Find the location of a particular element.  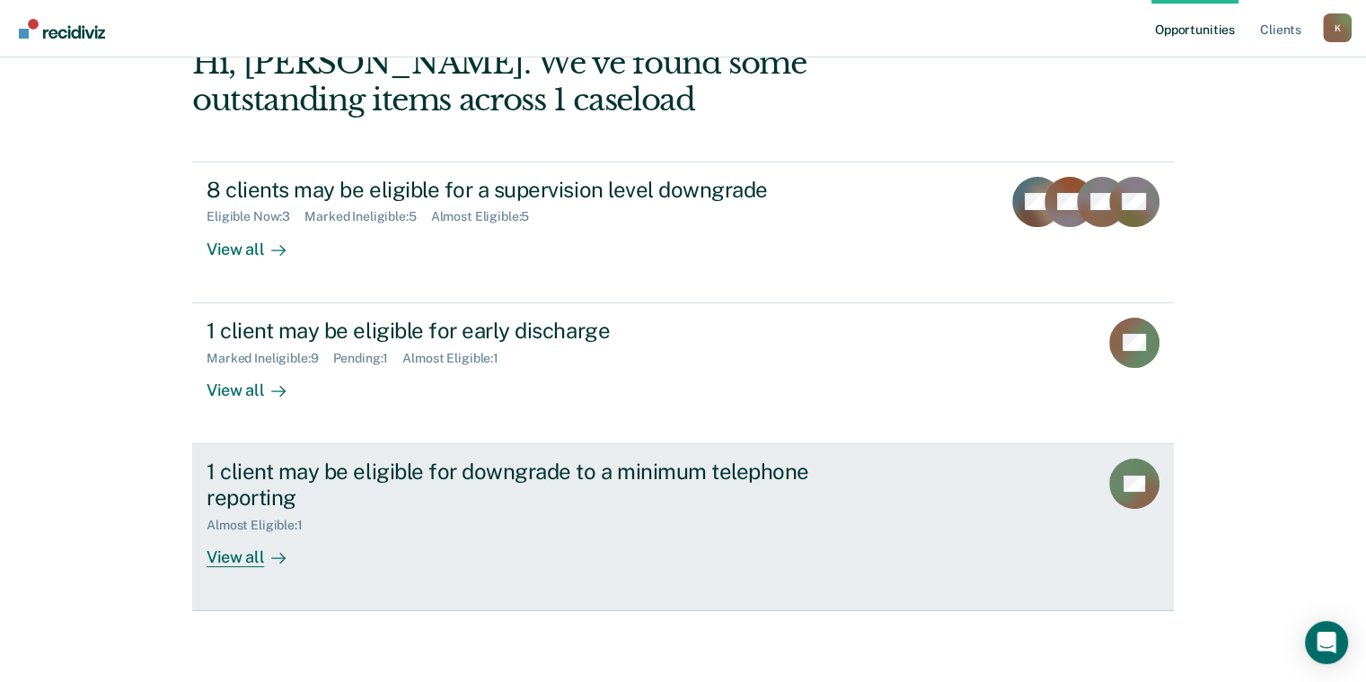

button: Profile dropdown button is located at coordinates (1337, 28).